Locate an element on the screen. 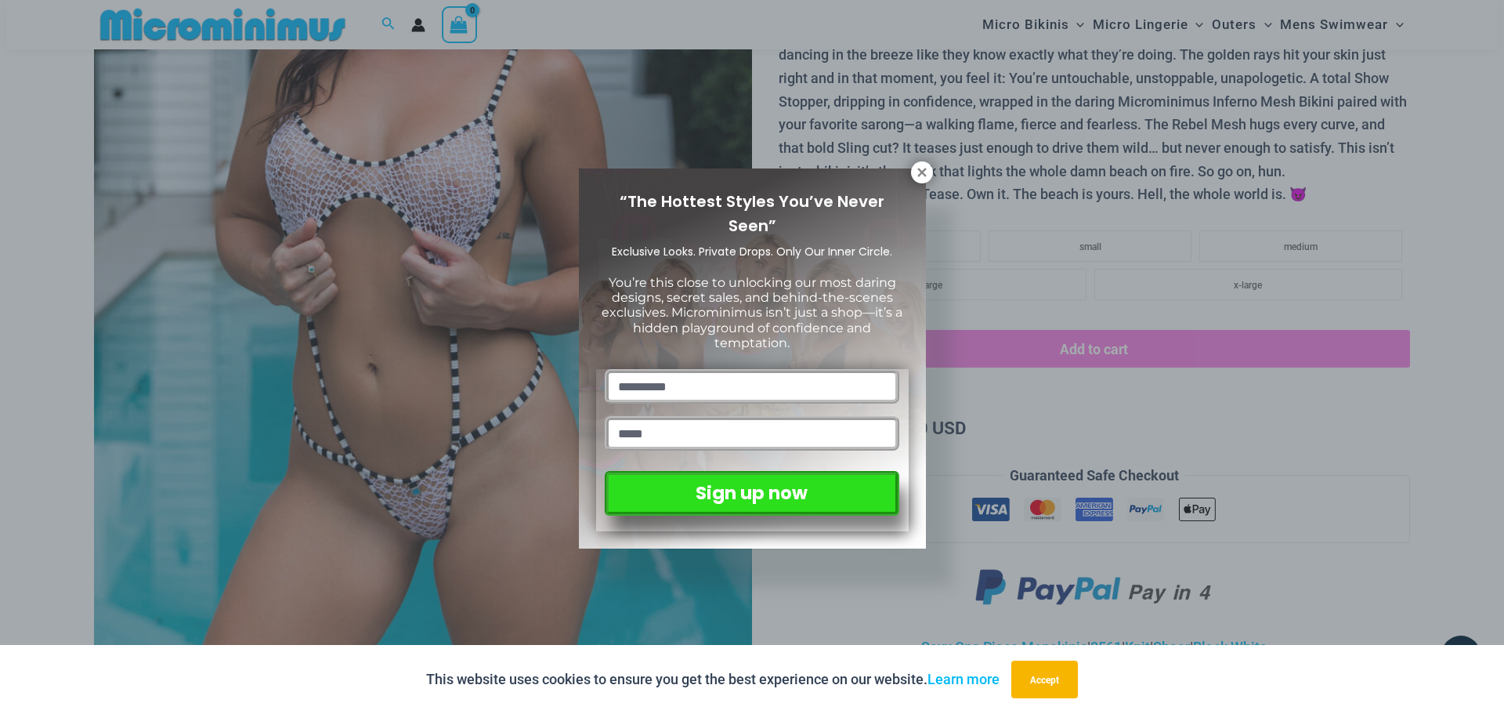  button: Sign up now is located at coordinates (751, 493).